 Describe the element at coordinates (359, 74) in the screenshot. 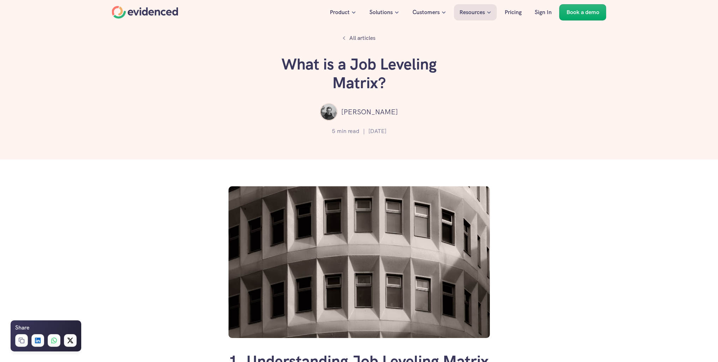

I see `h1: What is a Job Leveling Matrix?` at that location.